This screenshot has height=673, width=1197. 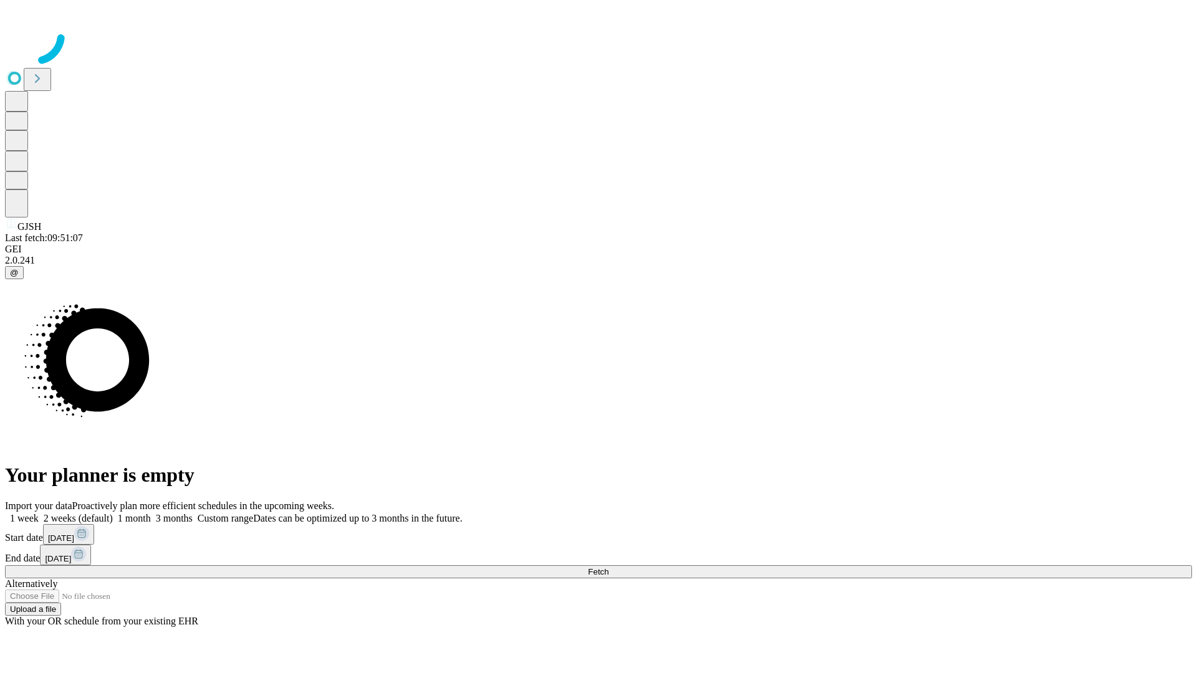 I want to click on h1: Your planner is empty, so click(x=598, y=475).